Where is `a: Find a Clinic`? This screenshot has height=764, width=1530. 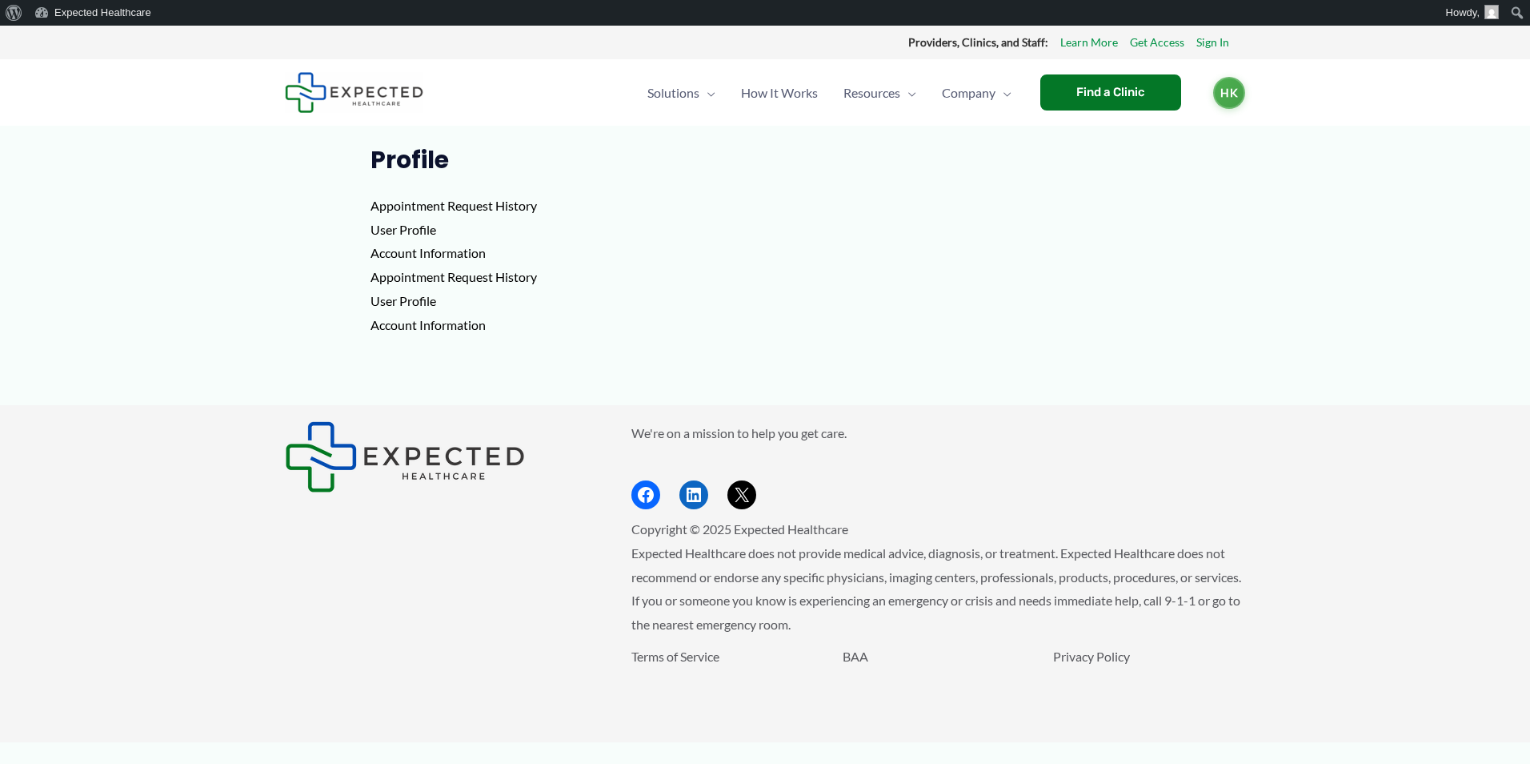 a: Find a Clinic is located at coordinates (1111, 92).